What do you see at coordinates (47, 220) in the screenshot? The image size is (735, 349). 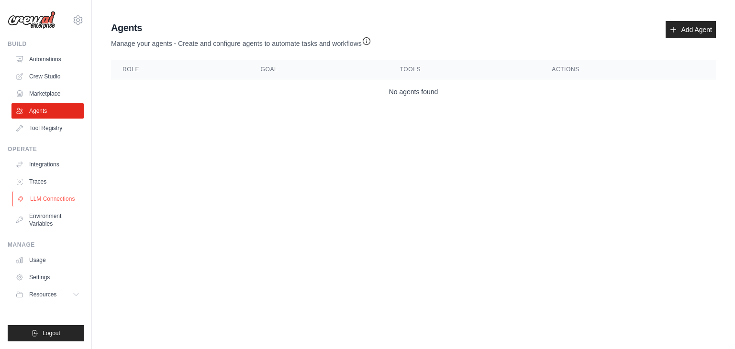 I see `a: Environment Variables` at bounding box center [47, 220].